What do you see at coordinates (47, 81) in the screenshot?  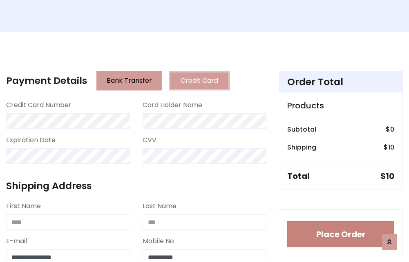 I see `h4: Payment Details` at bounding box center [47, 81].